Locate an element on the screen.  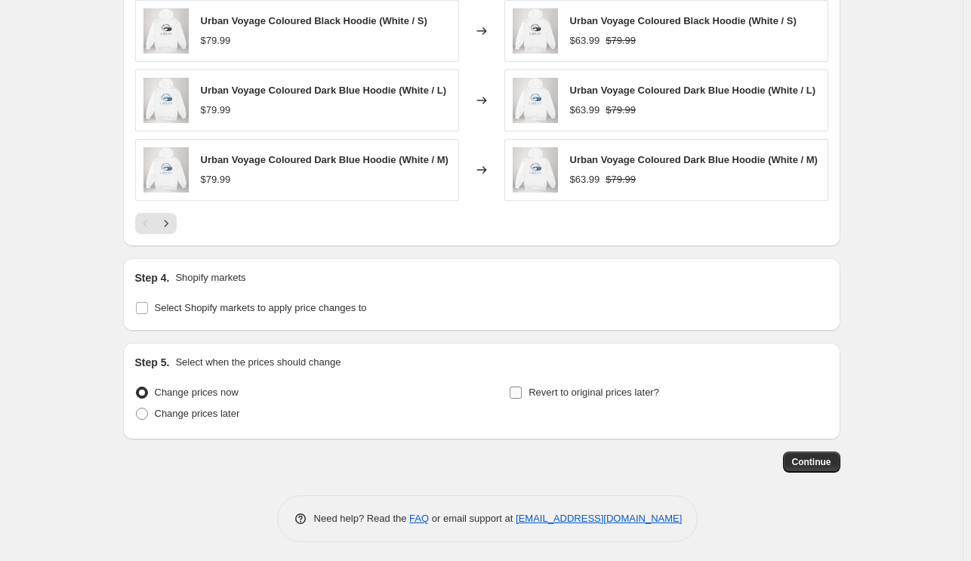
a: FAQ is located at coordinates (419, 518).